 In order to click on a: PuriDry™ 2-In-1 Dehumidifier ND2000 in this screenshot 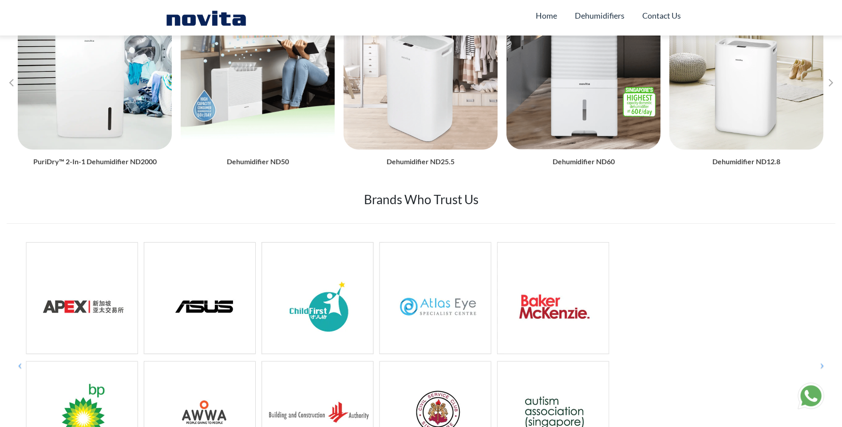, I will do `click(95, 161)`.